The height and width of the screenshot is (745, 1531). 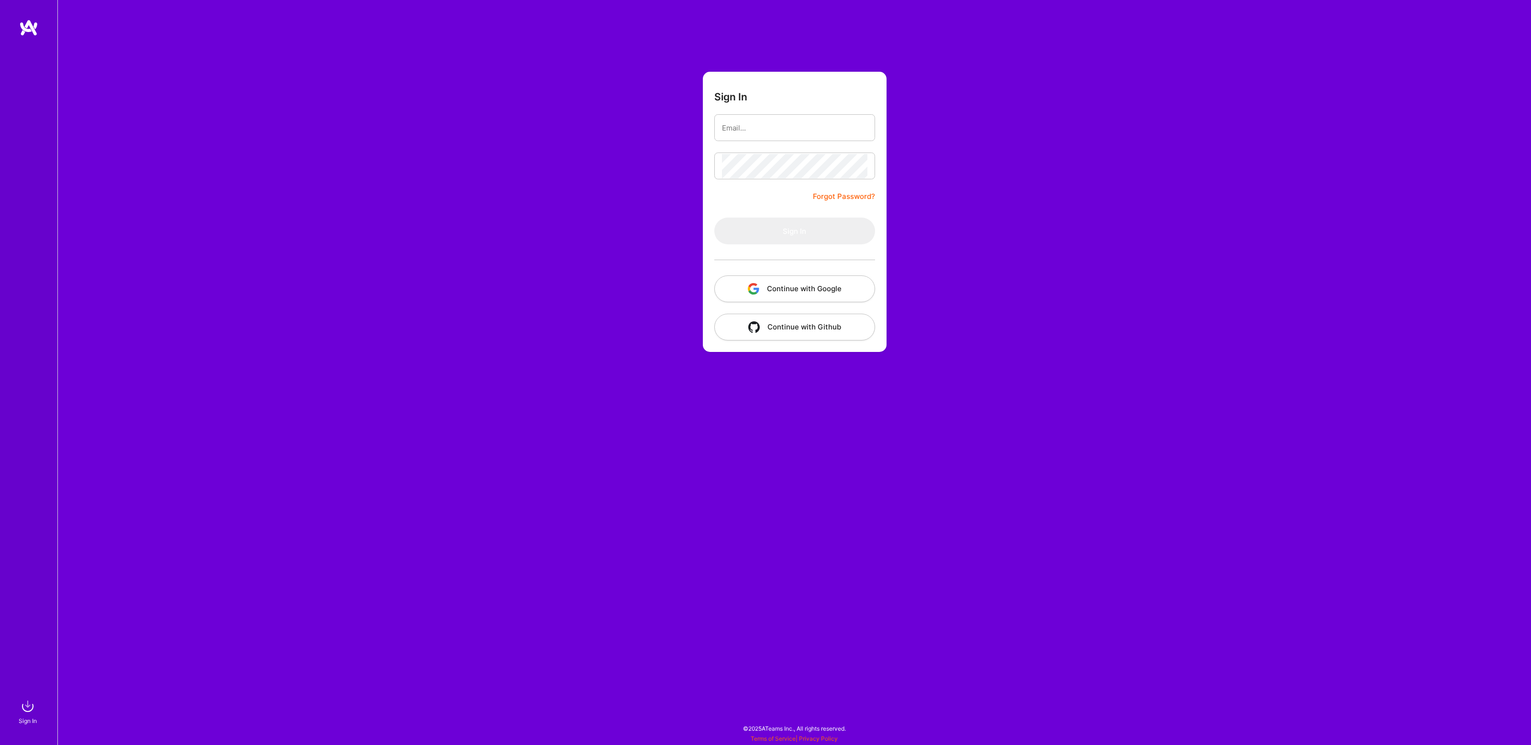 I want to click on a: Forgot Password?, so click(x=844, y=197).